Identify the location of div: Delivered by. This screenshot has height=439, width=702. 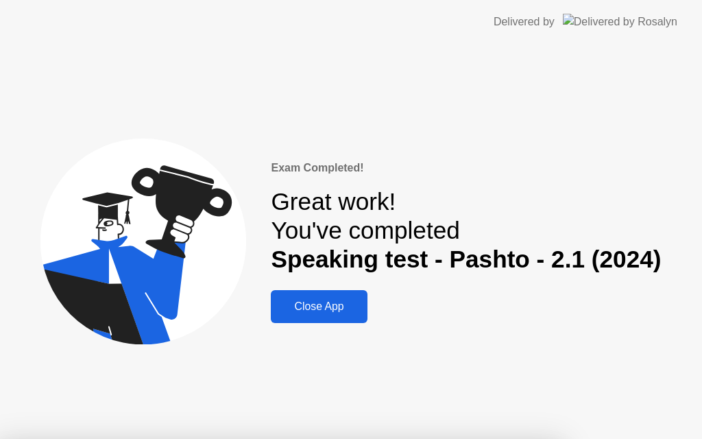
(524, 22).